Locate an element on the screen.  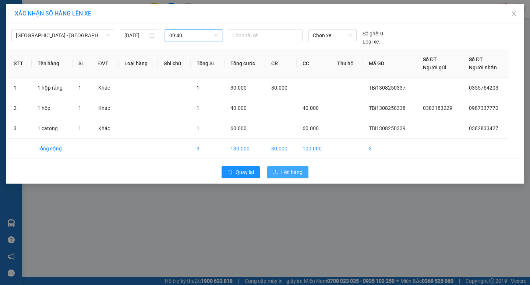
td: 1 catong is located at coordinates (52, 128).